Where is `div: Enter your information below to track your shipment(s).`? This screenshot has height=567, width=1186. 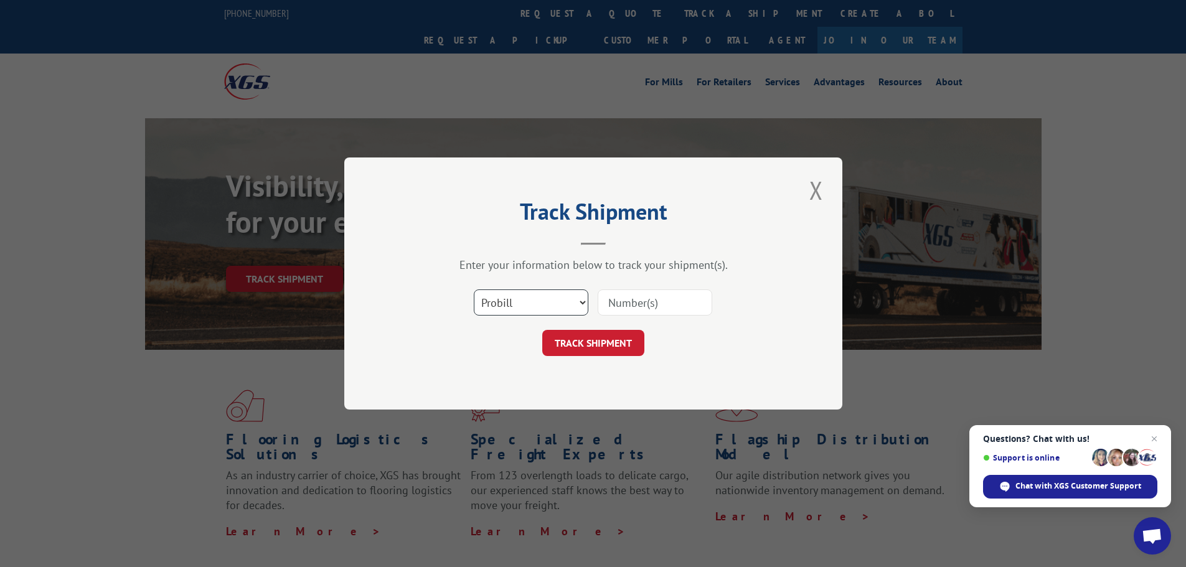
div: Enter your information below to track your shipment(s). is located at coordinates (593, 265).